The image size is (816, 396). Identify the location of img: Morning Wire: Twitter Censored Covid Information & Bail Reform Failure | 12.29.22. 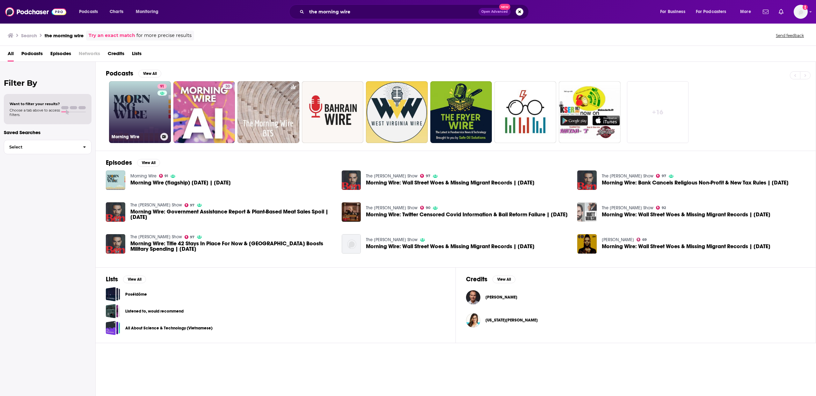
(351, 212).